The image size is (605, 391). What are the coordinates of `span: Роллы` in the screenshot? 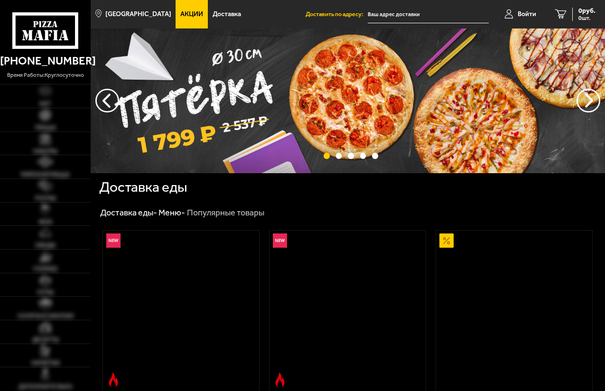 It's located at (46, 198).